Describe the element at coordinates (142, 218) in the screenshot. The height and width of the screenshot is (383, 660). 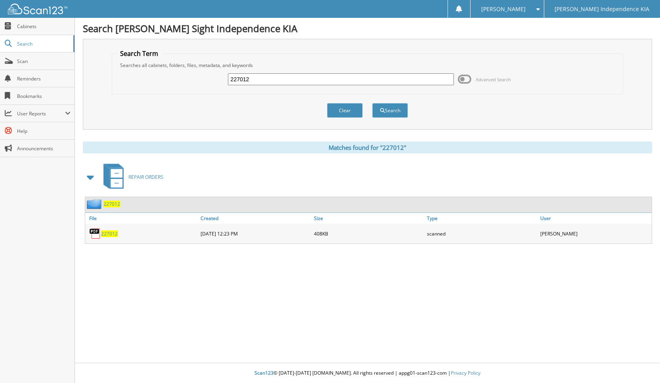
I see `a: File` at that location.